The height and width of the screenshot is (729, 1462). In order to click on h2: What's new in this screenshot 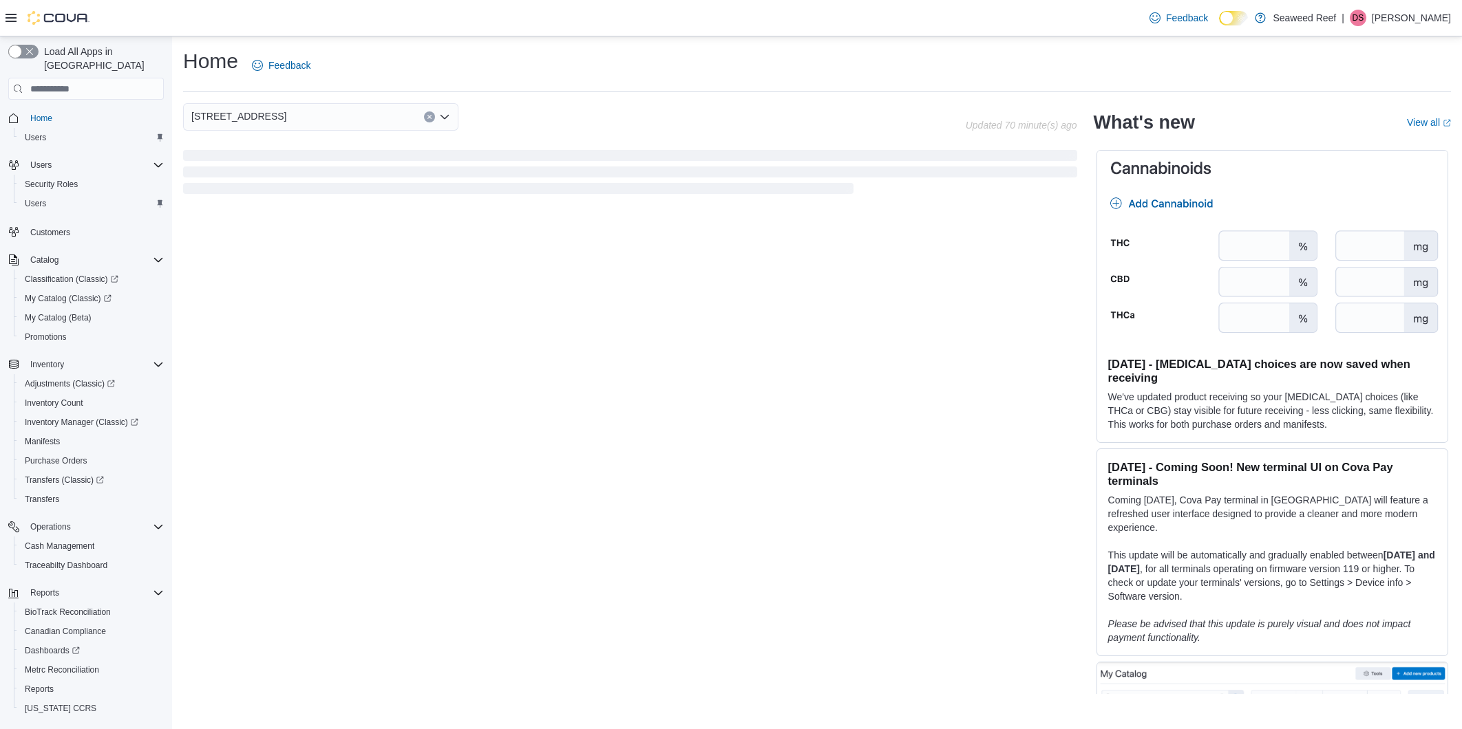, I will do `click(1144, 122)`.